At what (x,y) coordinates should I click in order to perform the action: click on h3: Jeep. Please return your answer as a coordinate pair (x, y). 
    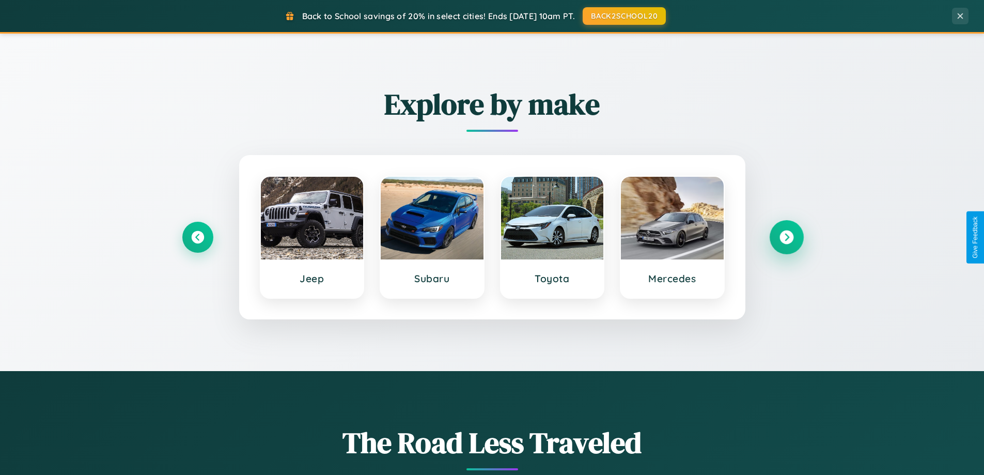
    Looking at the image, I should click on (312, 279).